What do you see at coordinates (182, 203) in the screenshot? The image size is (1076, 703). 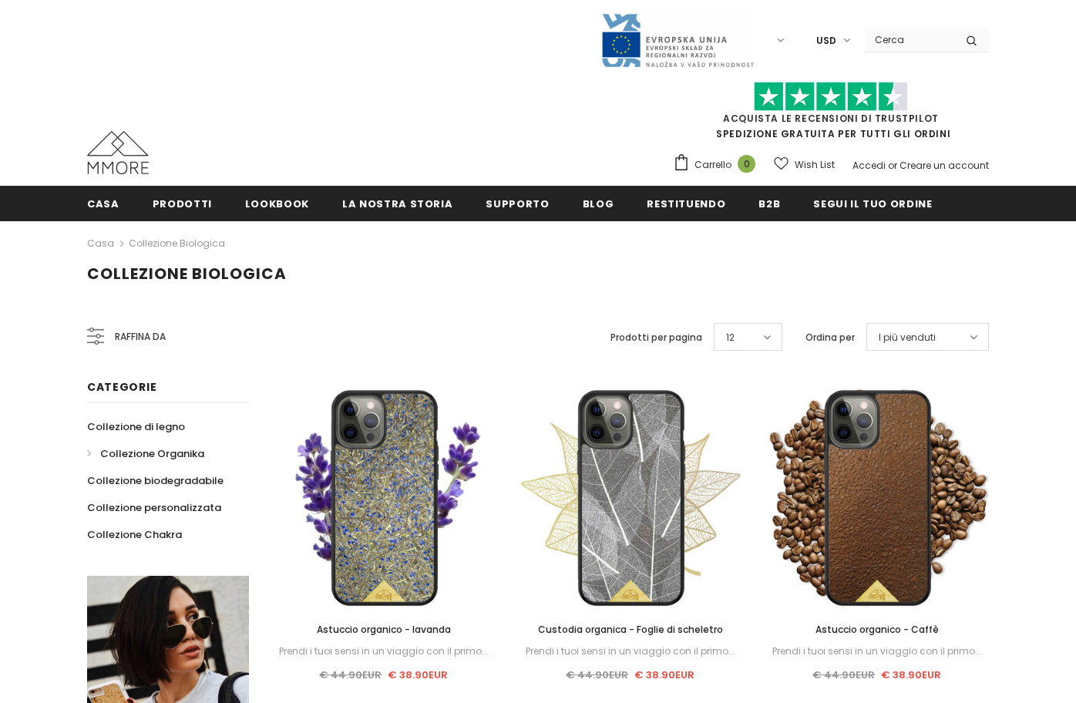 I see `a: Prodotti` at bounding box center [182, 203].